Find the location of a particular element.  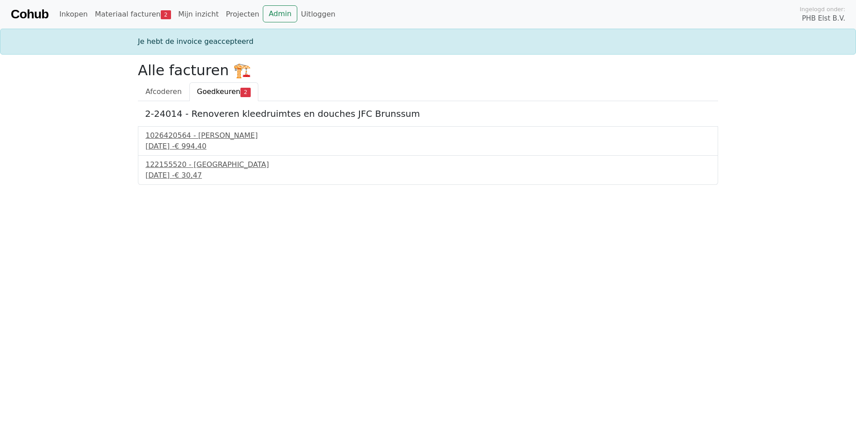

a: Mijn inzicht is located at coordinates (198, 14).